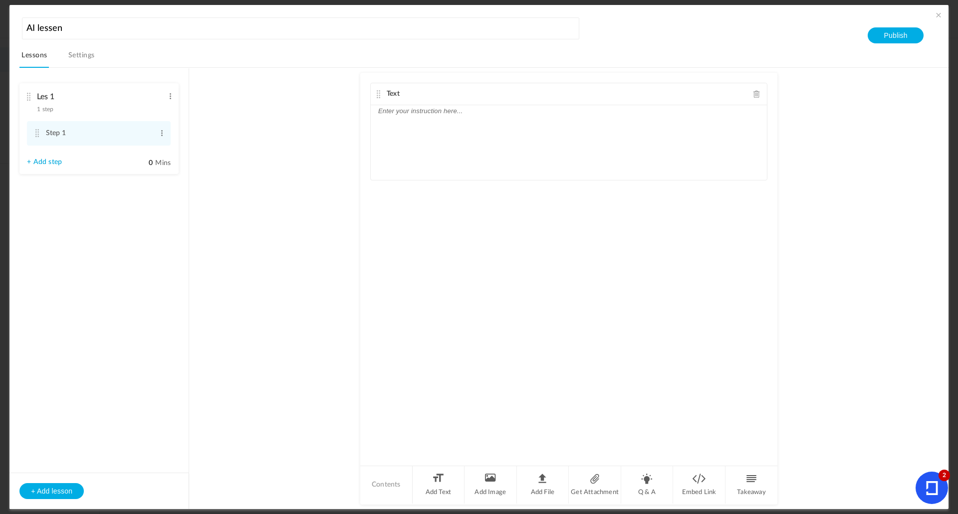  What do you see at coordinates (751, 485) in the screenshot?
I see `li: Takeaway` at bounding box center [751, 485].